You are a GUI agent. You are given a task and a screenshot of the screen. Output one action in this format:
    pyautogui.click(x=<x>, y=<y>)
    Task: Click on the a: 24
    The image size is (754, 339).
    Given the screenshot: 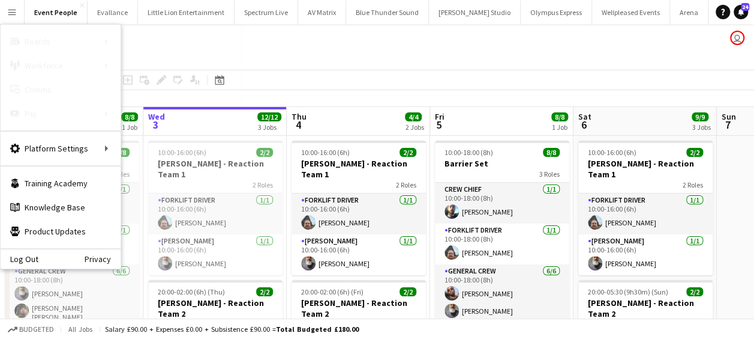 What is the action you would take?
    pyautogui.click(x=741, y=12)
    